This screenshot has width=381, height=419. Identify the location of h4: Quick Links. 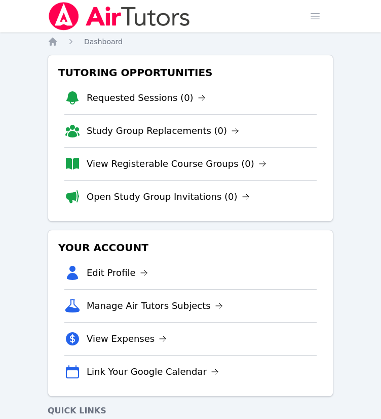
(191, 411).